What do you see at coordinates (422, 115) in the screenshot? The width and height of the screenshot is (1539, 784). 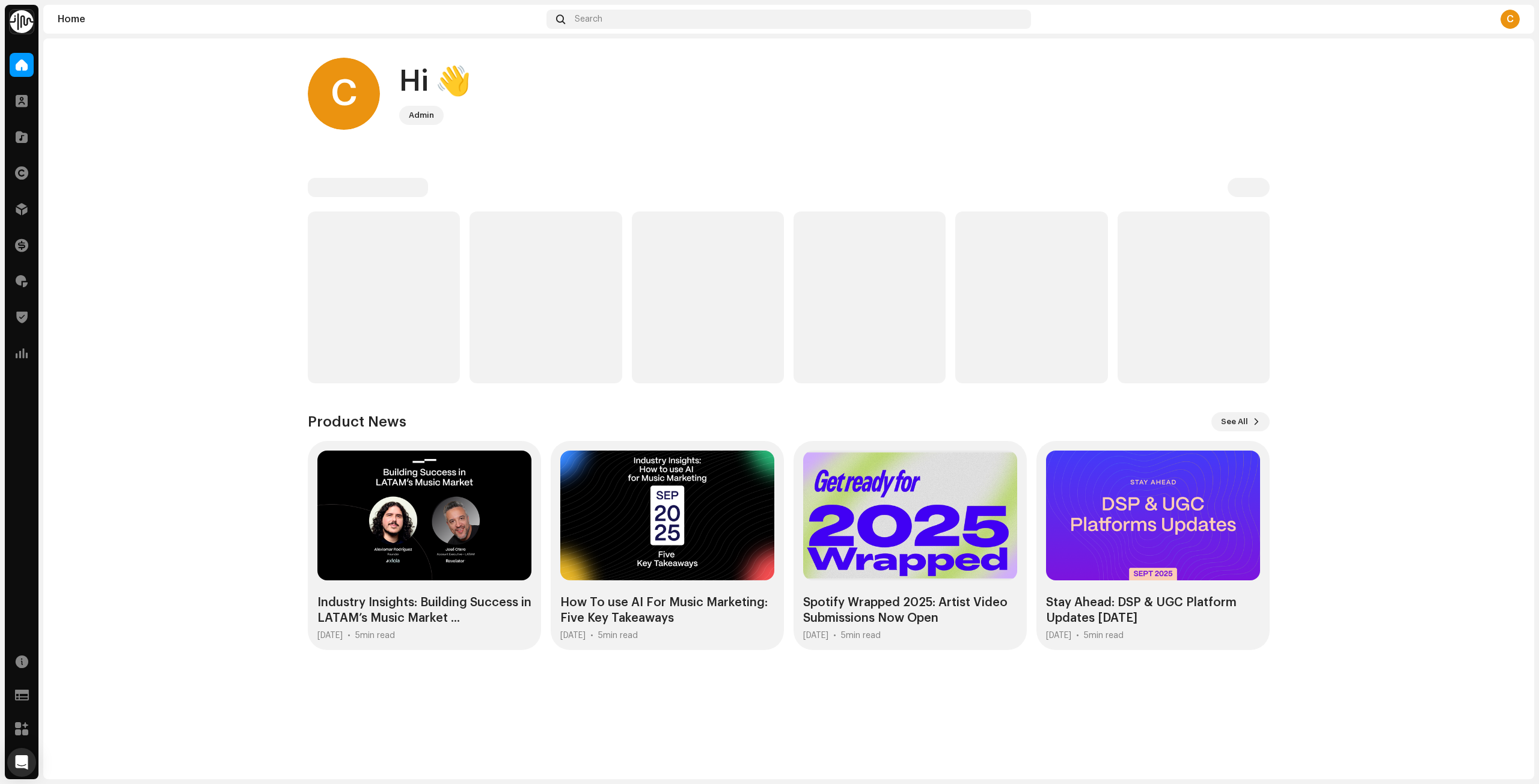 I see `div: Admin` at bounding box center [422, 115].